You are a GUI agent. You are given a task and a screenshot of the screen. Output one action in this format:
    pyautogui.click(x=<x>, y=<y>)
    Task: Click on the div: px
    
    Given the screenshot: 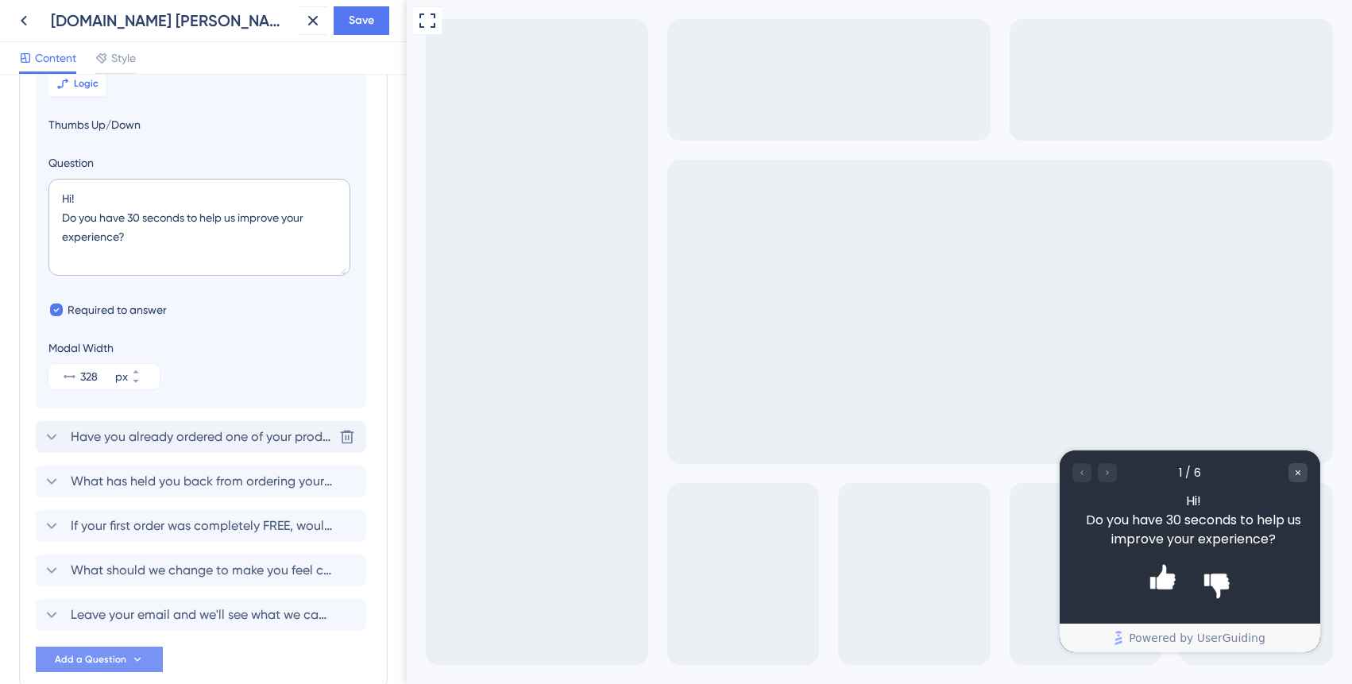 What is the action you would take?
    pyautogui.click(x=122, y=377)
    